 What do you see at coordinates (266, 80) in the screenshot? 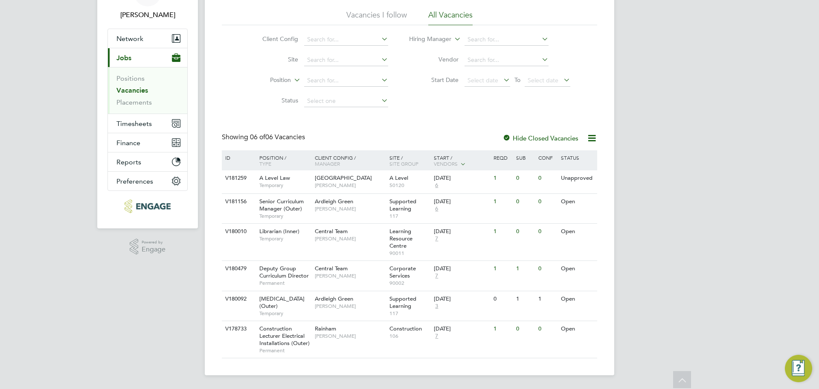
I see `label: Position` at bounding box center [266, 80].